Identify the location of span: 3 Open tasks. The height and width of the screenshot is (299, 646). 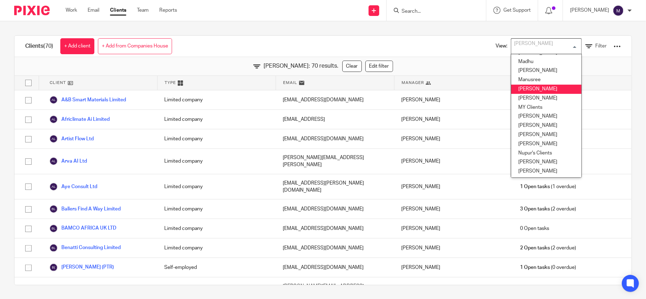
(535, 209).